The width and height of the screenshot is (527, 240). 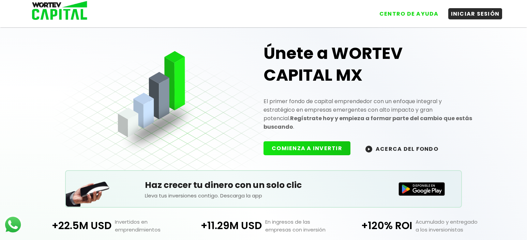 I want to click on p: Acumulado y entregado a los inversionistas, so click(x=450, y=226).